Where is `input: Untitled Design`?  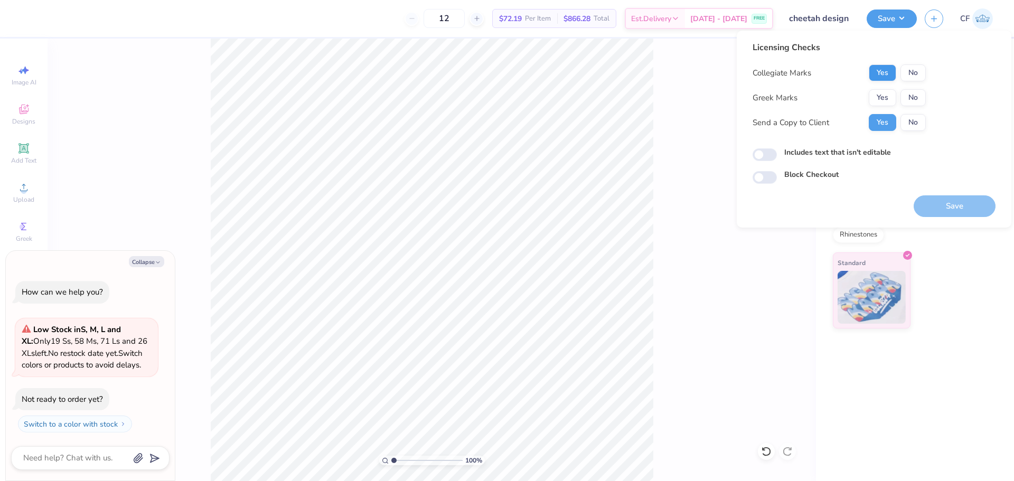 input: Untitled Design is located at coordinates (820, 18).